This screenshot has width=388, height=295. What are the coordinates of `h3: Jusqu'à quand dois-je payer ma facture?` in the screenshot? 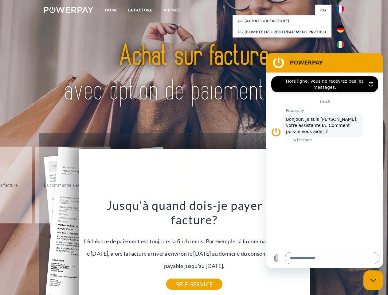 It's located at (195, 213).